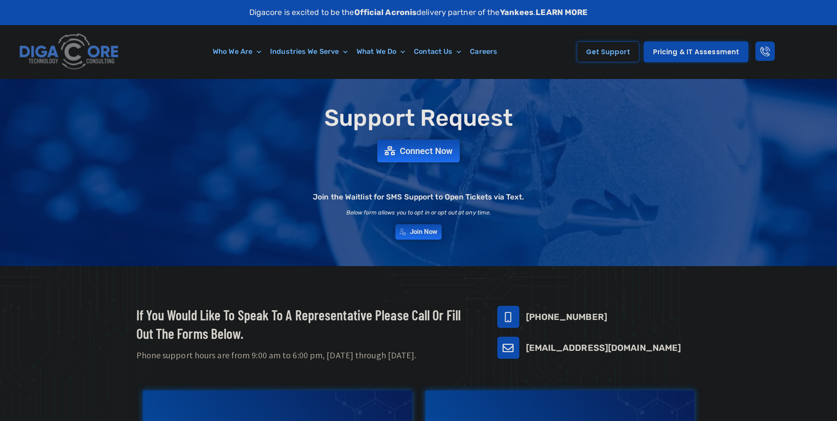  I want to click on nav: Menu, so click(355, 52).